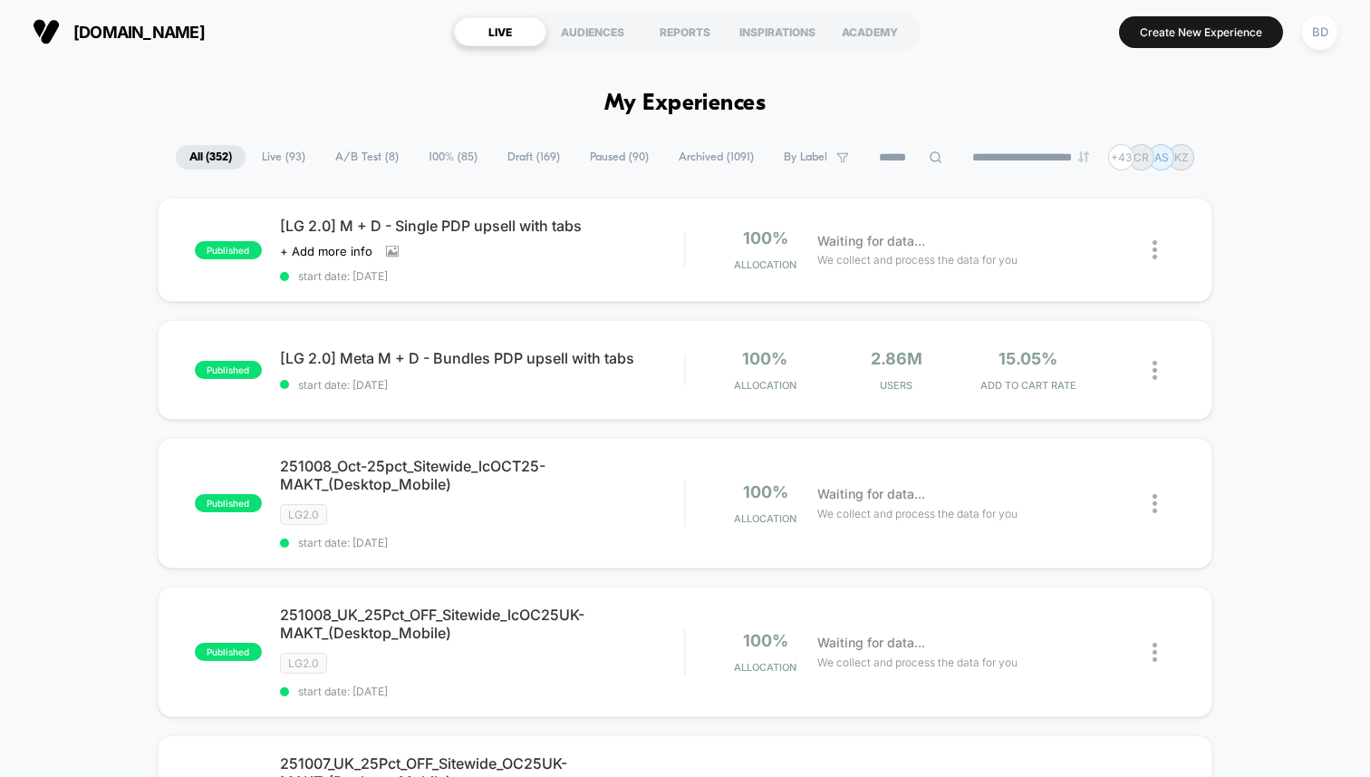  I want to click on span: By Label, so click(806, 157).